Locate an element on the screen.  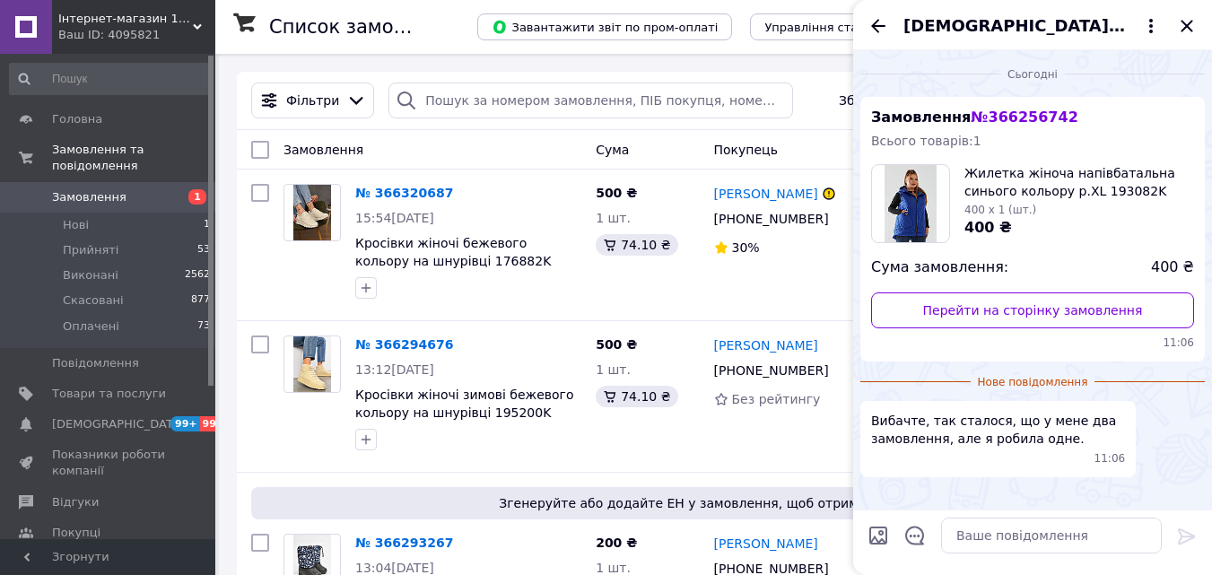
span: Вибачте, так сталося, що у мене два замовлення, але я робила одне. is located at coordinates (997, 430).